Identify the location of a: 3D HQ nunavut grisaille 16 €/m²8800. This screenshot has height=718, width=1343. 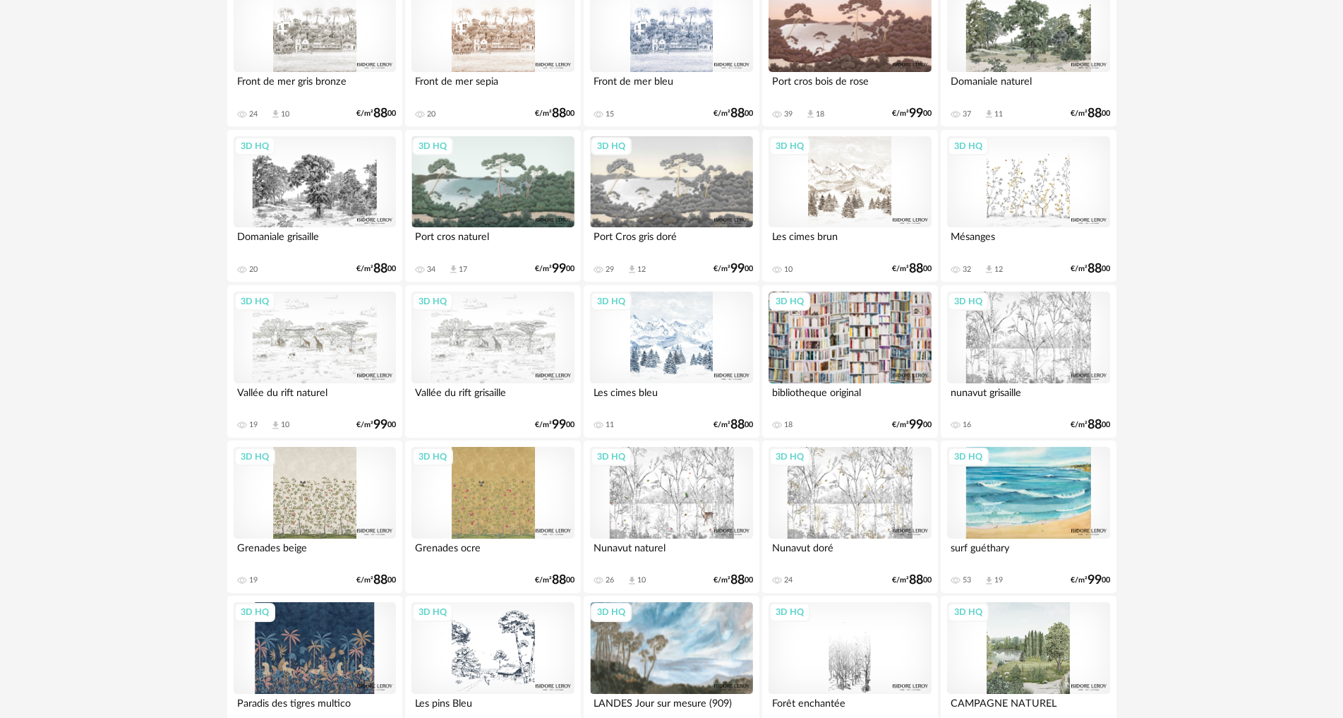
(1028, 361).